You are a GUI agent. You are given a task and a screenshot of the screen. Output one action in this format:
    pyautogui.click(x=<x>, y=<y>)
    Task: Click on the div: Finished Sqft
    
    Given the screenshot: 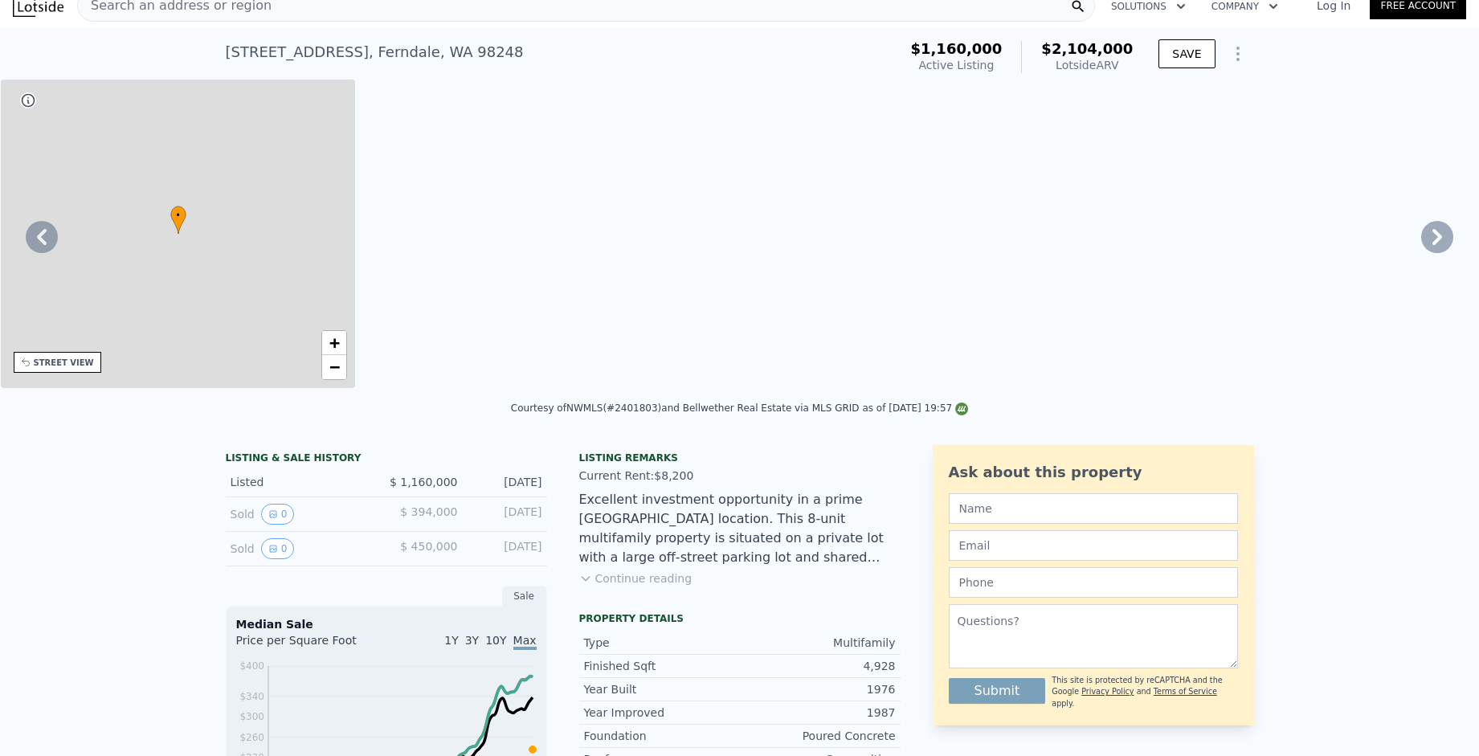 What is the action you would take?
    pyautogui.click(x=662, y=666)
    